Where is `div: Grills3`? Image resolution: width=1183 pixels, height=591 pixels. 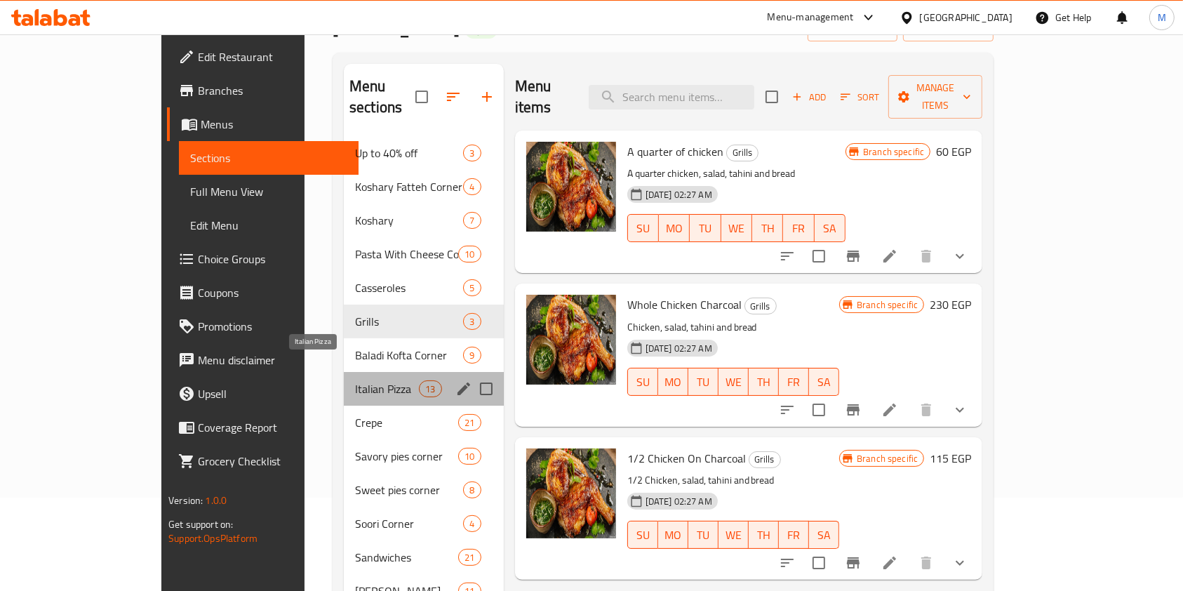
div: Grills3 is located at coordinates (424, 321).